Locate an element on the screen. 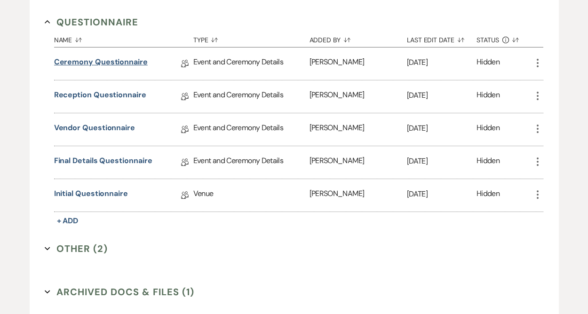 The image size is (588, 314). a: Vendor Questionnaire is located at coordinates (95, 129).